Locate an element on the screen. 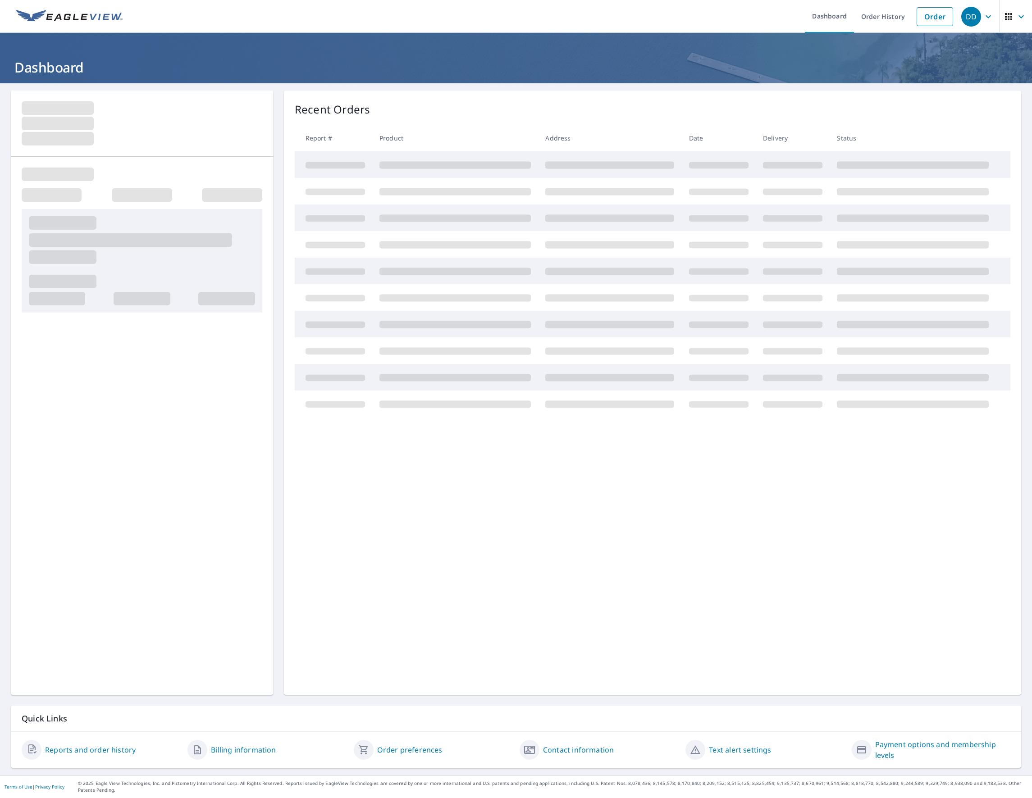 Image resolution: width=1032 pixels, height=798 pixels. p: © 2025 Eagle View Technologies, Inc. and Pictometry International Corp. All Rights Reserved. Repo... is located at coordinates (552, 787).